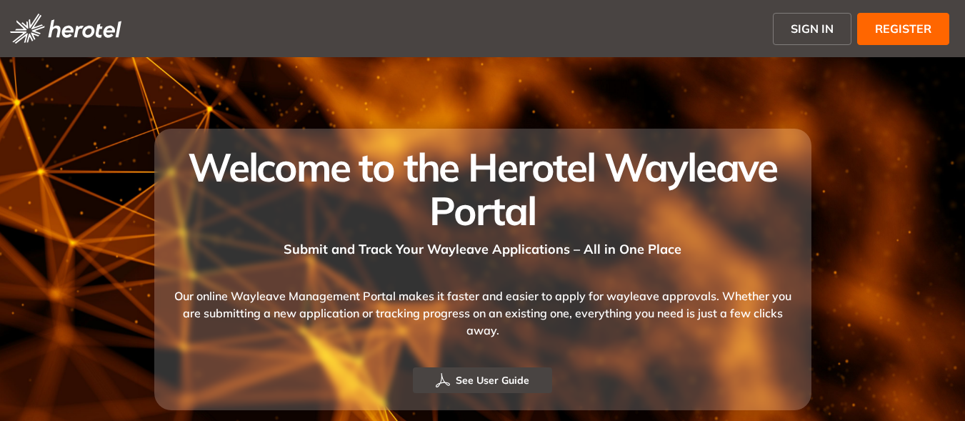 Image resolution: width=965 pixels, height=421 pixels. Describe the element at coordinates (903, 29) in the screenshot. I see `button: REGISTER` at that location.